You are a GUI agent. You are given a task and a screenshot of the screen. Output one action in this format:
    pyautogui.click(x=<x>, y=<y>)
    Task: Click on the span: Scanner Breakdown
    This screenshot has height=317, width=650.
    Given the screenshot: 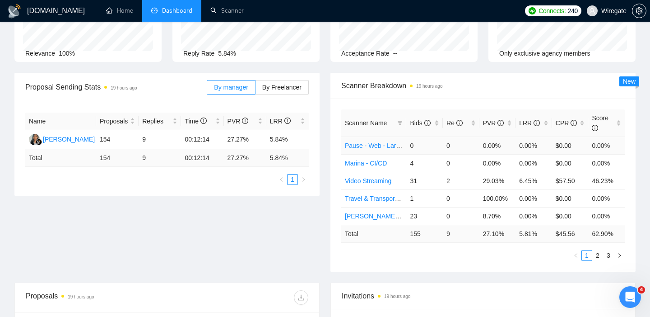 What is the action you would take?
    pyautogui.click(x=483, y=85)
    